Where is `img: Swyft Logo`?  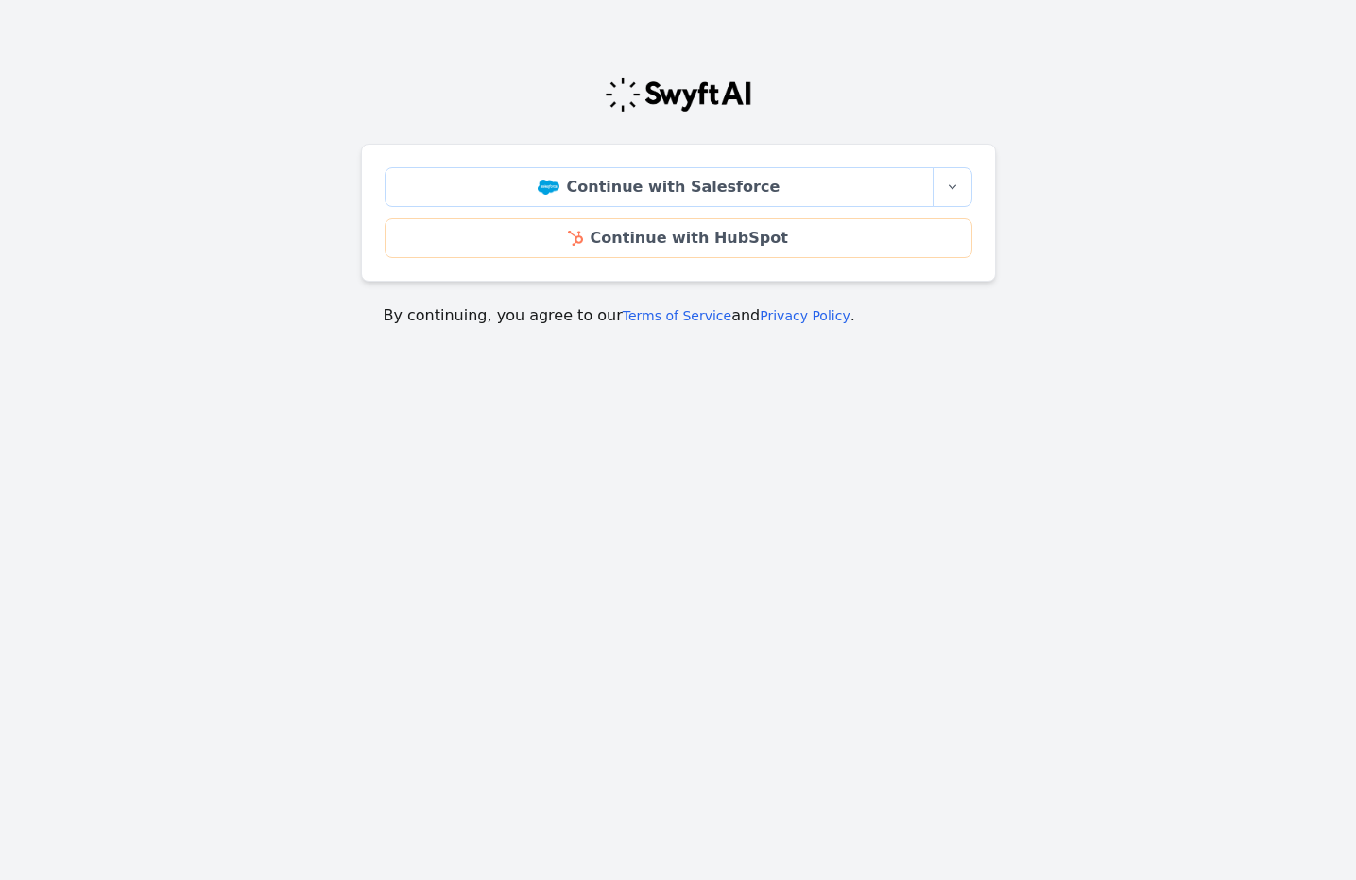
img: Swyft Logo is located at coordinates (678, 94).